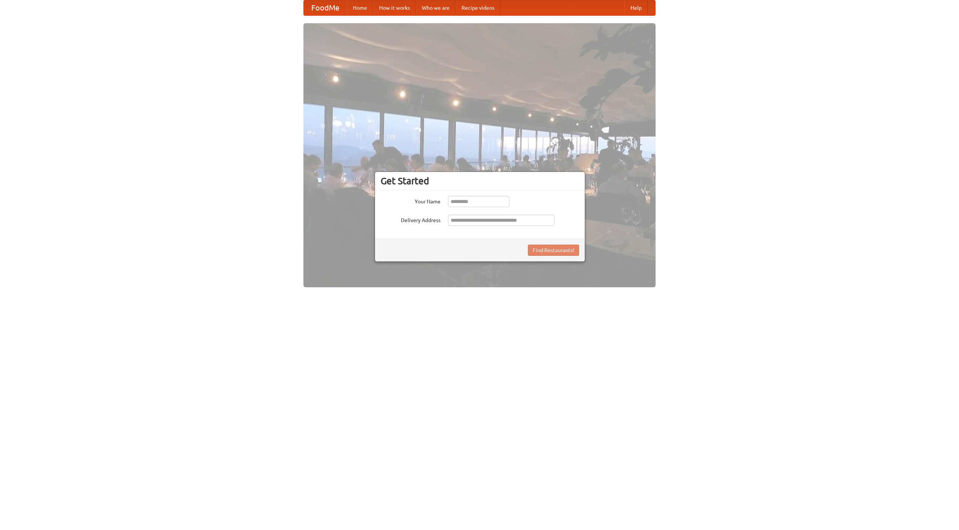 The image size is (959, 530). Describe the element at coordinates (478, 8) in the screenshot. I see `a: Recipe videos` at that location.